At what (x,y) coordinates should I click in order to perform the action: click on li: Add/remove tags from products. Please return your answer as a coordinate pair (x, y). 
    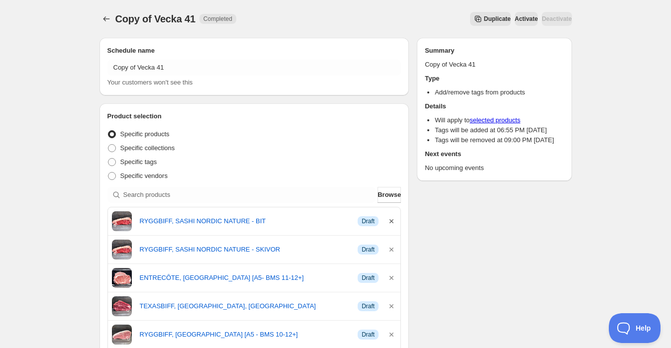
    Looking at the image, I should click on (499, 93).